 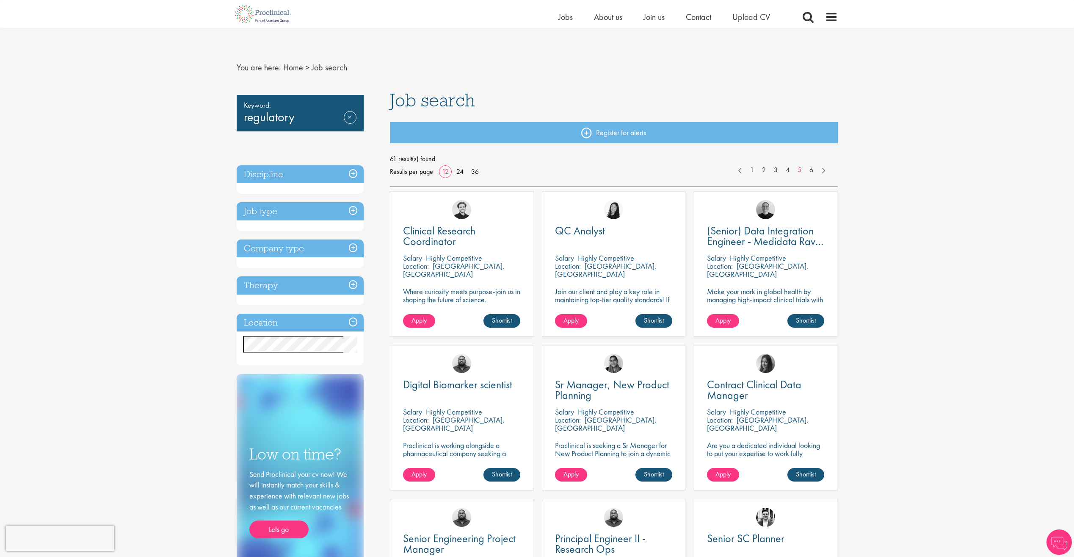 I want to click on a: Sr Manager, New Product Planning, so click(x=614, y=390).